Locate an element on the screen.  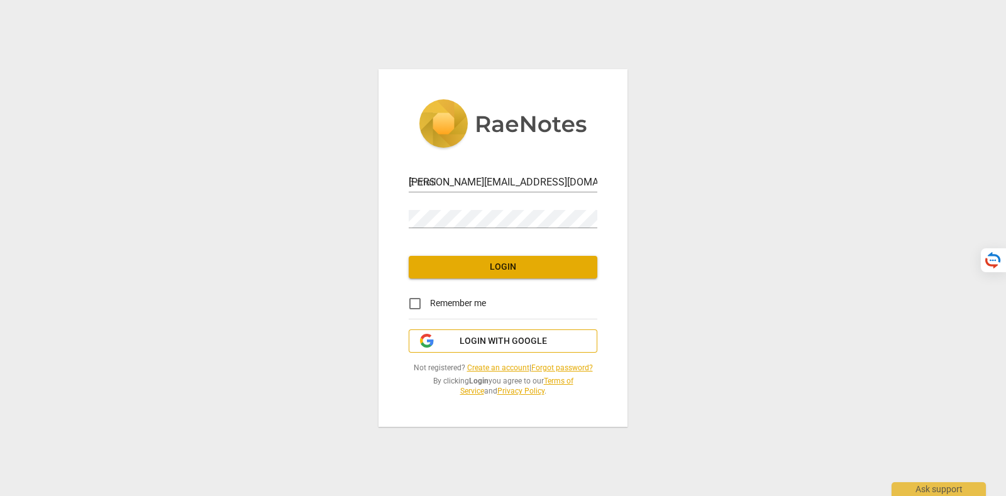
span: Not registered? | is located at coordinates (503, 368).